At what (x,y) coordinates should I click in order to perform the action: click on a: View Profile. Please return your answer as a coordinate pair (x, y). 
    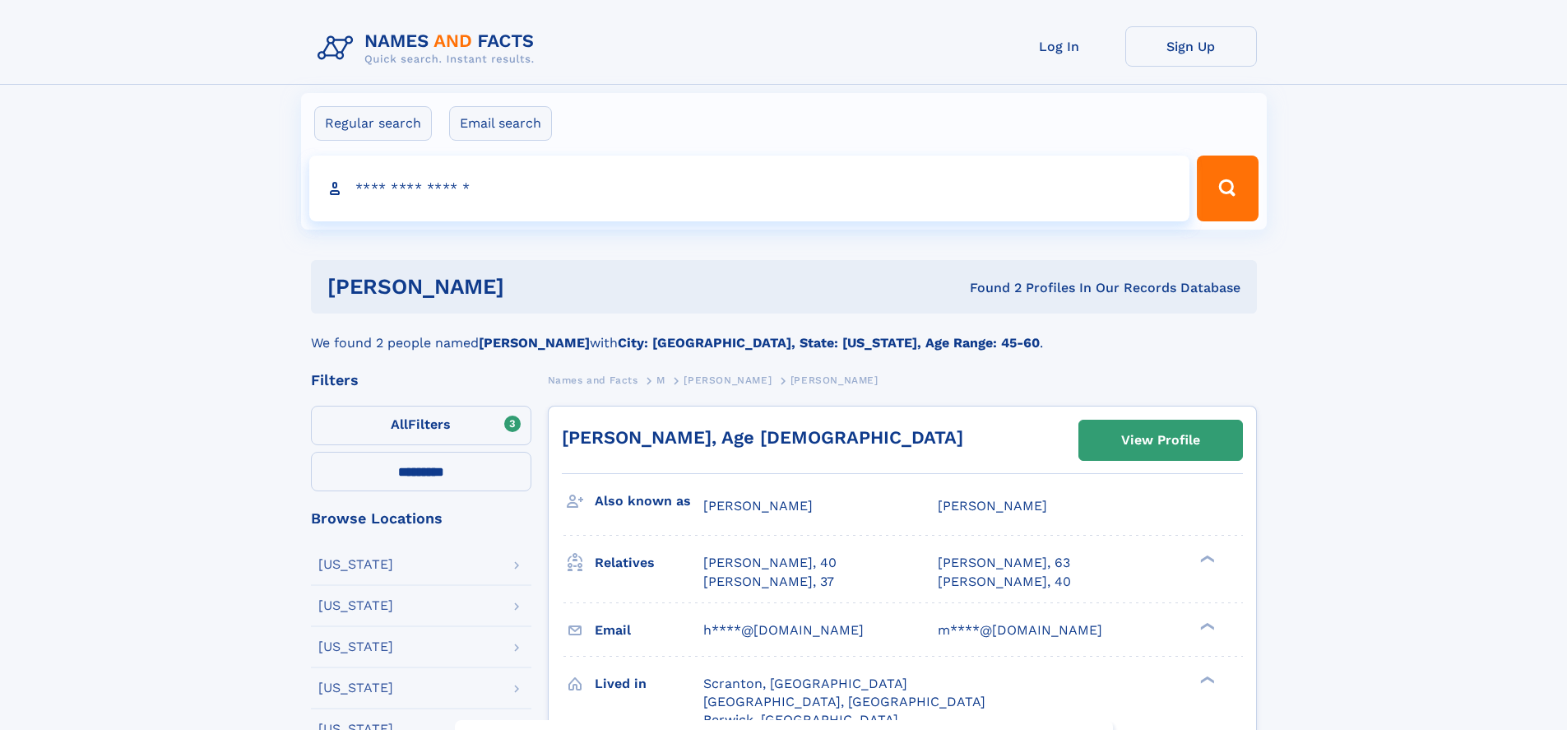
    Looking at the image, I should click on (1161, 440).